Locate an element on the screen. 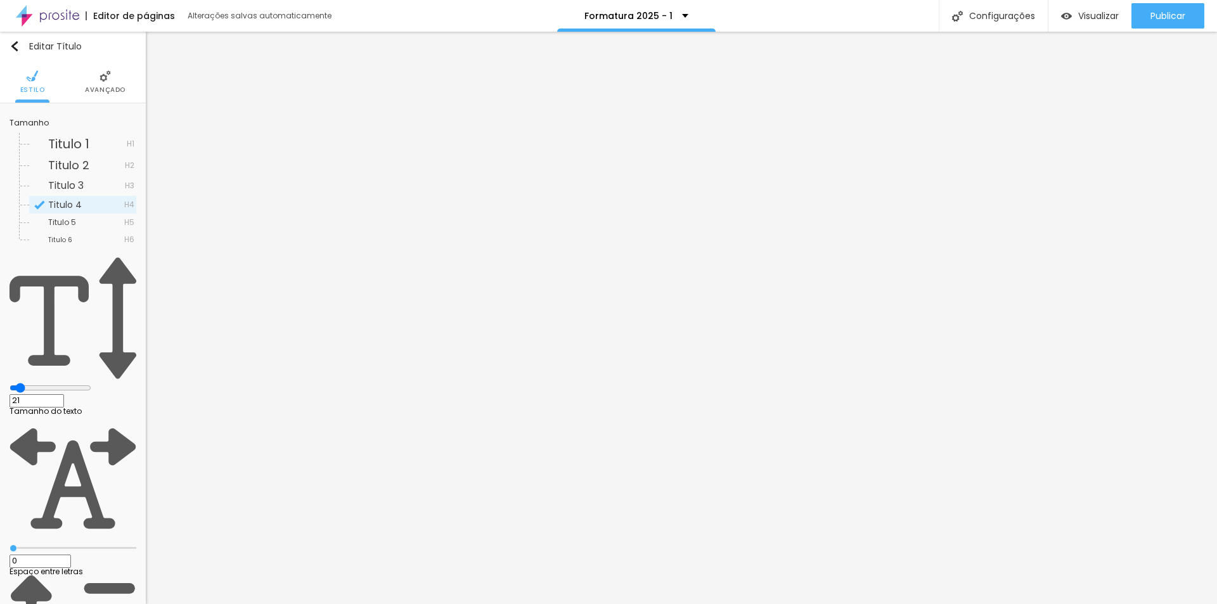 The image size is (1217, 604). div: Tamanho is located at coordinates (73, 123).